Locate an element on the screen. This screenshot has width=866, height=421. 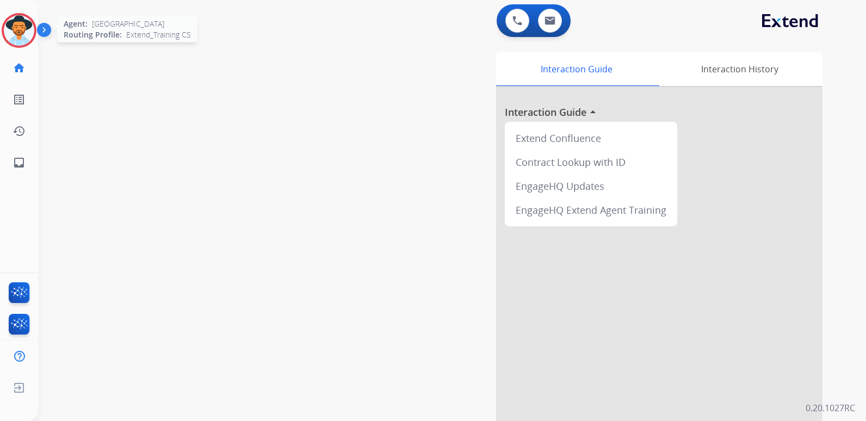
div: EngageHQ Extend Agent Training is located at coordinates (591, 210).